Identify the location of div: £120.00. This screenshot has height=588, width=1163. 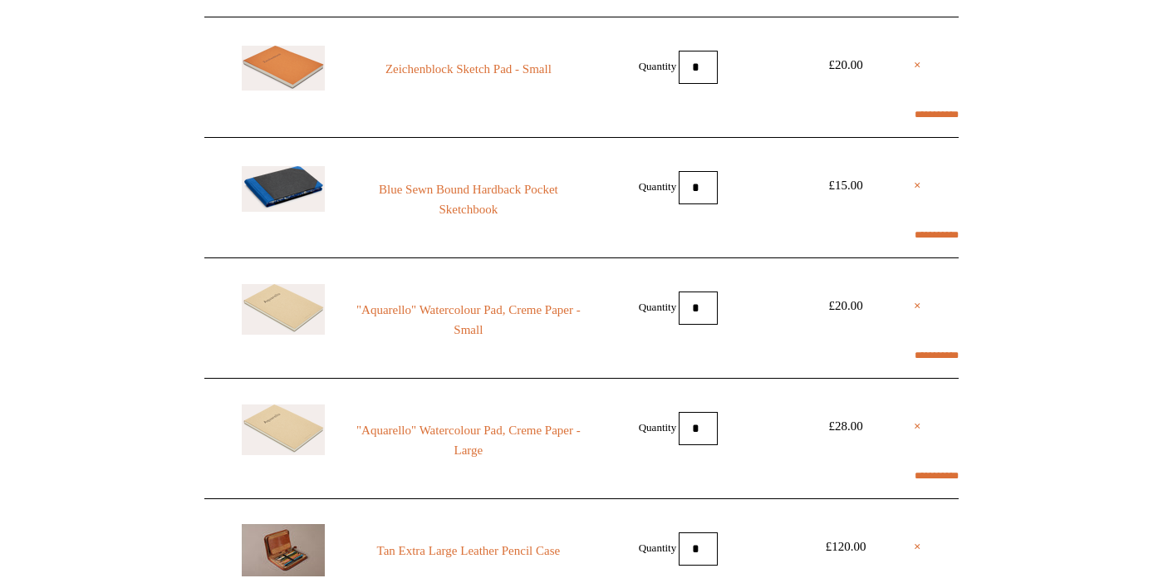
(845, 546).